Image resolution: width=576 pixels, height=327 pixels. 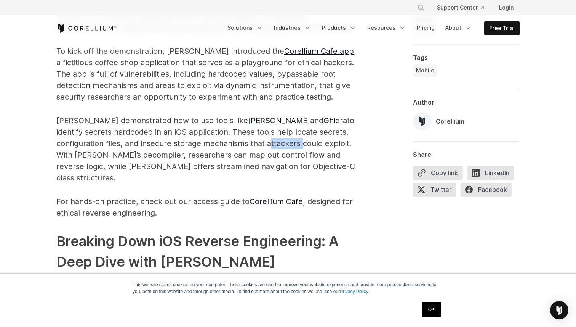 I want to click on a: Corellium Cafe app, so click(x=319, y=51).